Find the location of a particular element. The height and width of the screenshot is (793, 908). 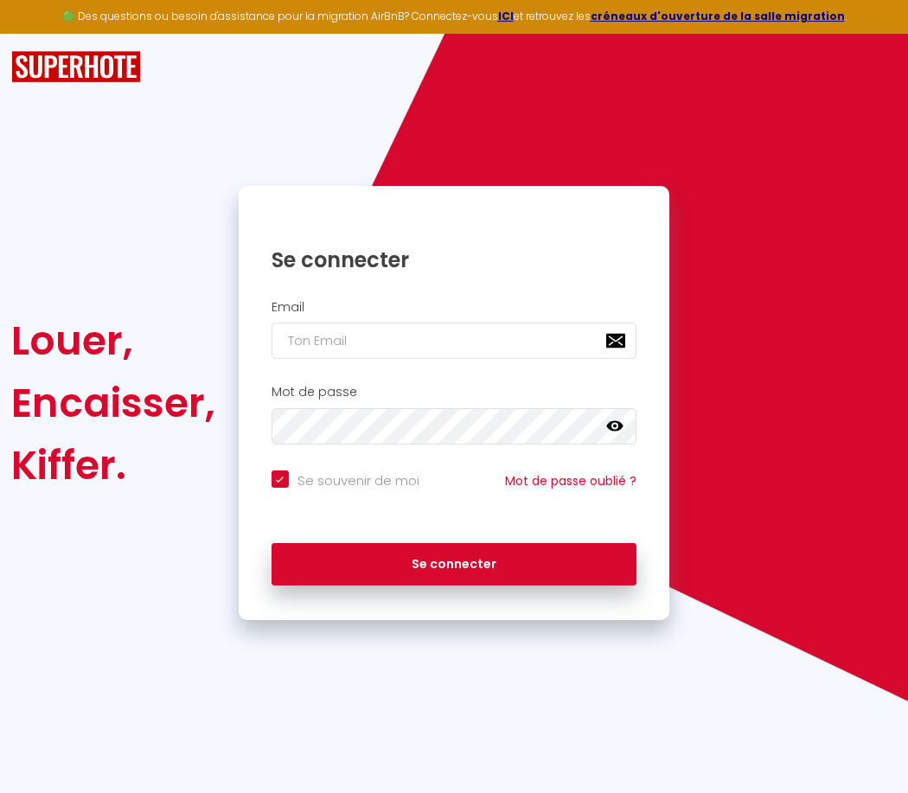

h2: Email is located at coordinates (454, 307).